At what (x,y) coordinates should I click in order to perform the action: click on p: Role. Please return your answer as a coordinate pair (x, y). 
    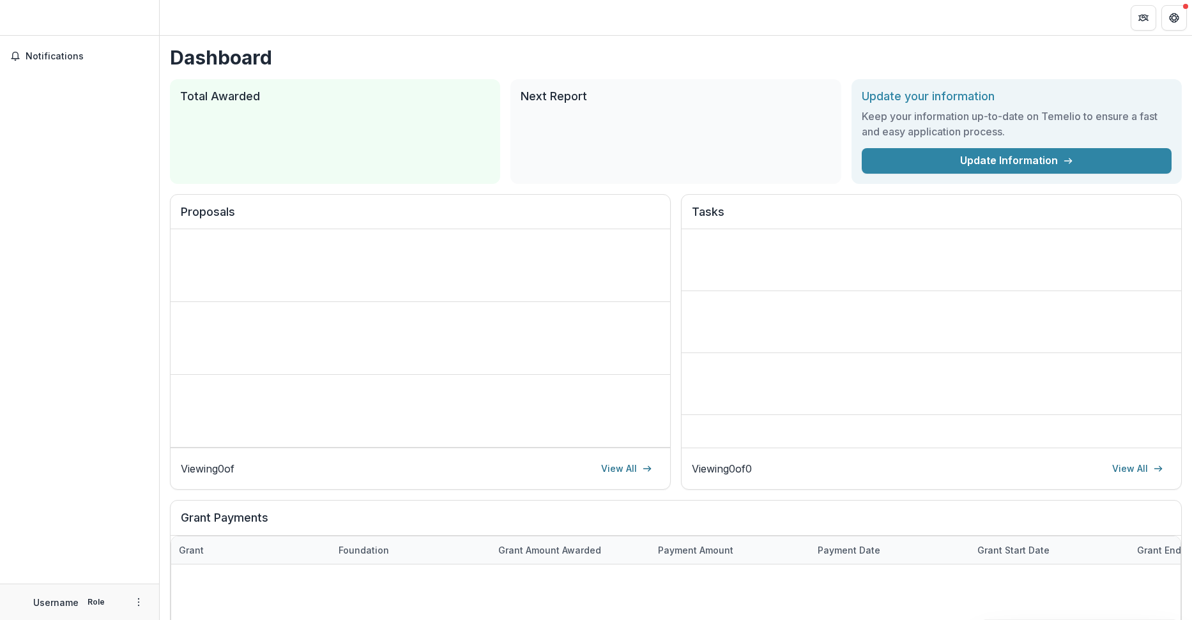
    Looking at the image, I should click on (96, 602).